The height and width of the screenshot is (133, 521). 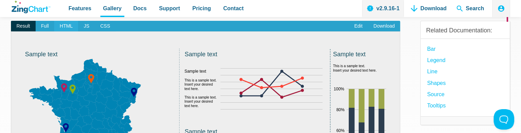 I want to click on span: Full, so click(x=45, y=26).